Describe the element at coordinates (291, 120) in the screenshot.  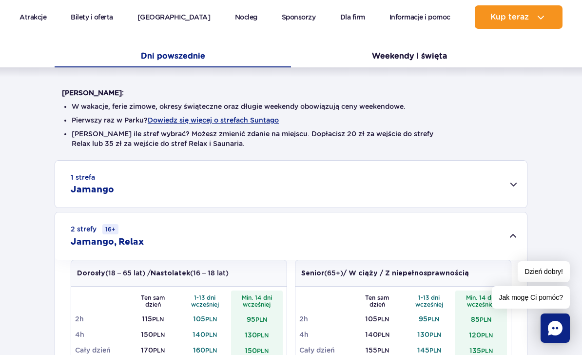
I see `li: Pierwszy raz w Parku?` at that location.